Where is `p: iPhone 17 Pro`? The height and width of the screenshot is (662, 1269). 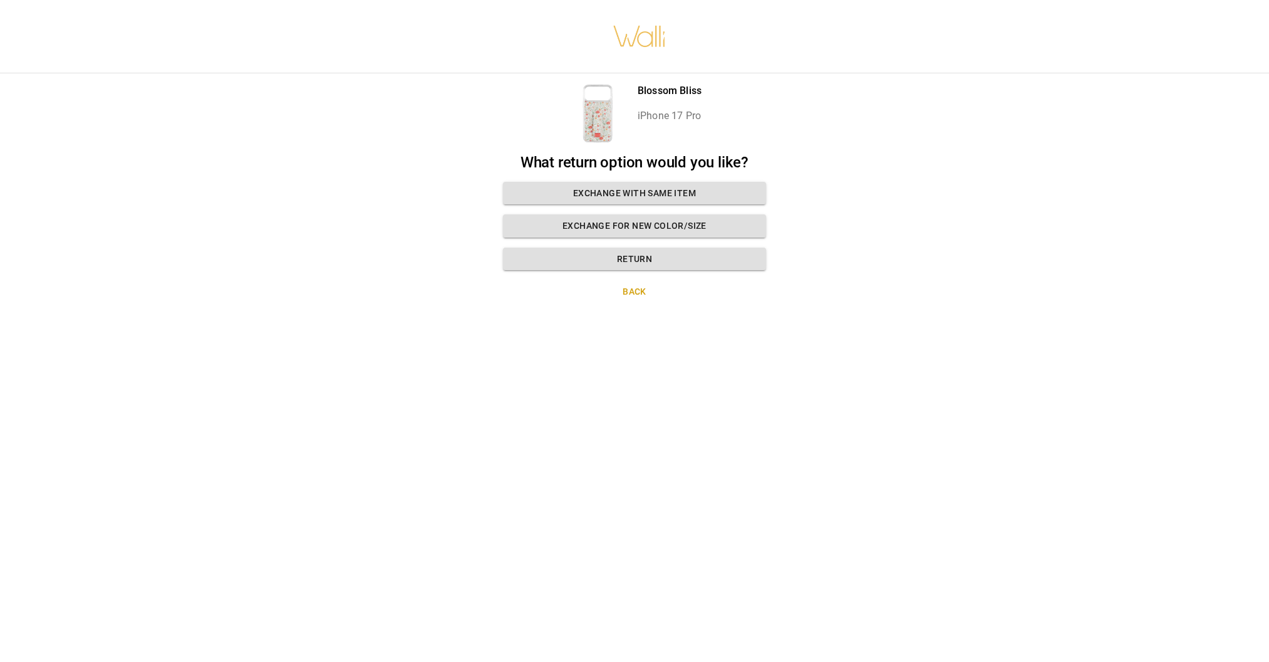 p: iPhone 17 Pro is located at coordinates (670, 116).